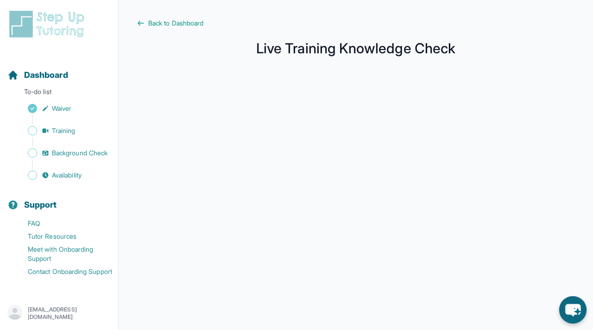  Describe the element at coordinates (63, 272) in the screenshot. I see `a: Contact Onboarding Support` at that location.